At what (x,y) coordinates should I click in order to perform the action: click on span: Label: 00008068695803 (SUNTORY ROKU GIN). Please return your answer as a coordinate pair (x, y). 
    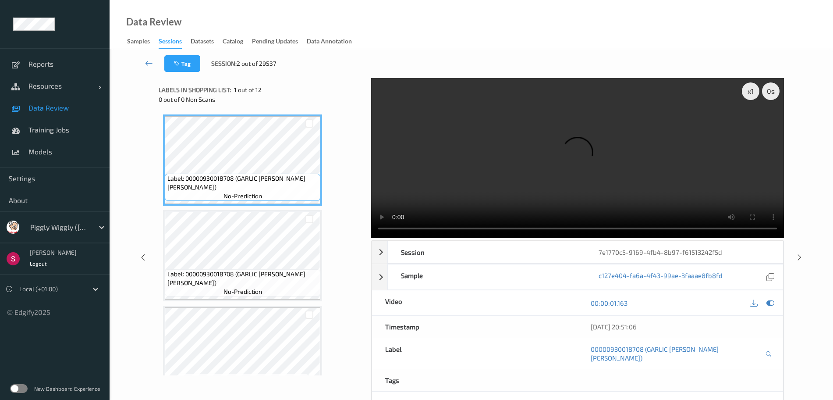
    Looking at the image, I should click on (243, 378).